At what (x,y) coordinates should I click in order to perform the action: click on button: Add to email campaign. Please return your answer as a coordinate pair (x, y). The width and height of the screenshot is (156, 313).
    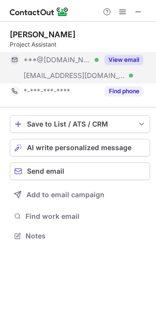
    Looking at the image, I should click on (80, 195).